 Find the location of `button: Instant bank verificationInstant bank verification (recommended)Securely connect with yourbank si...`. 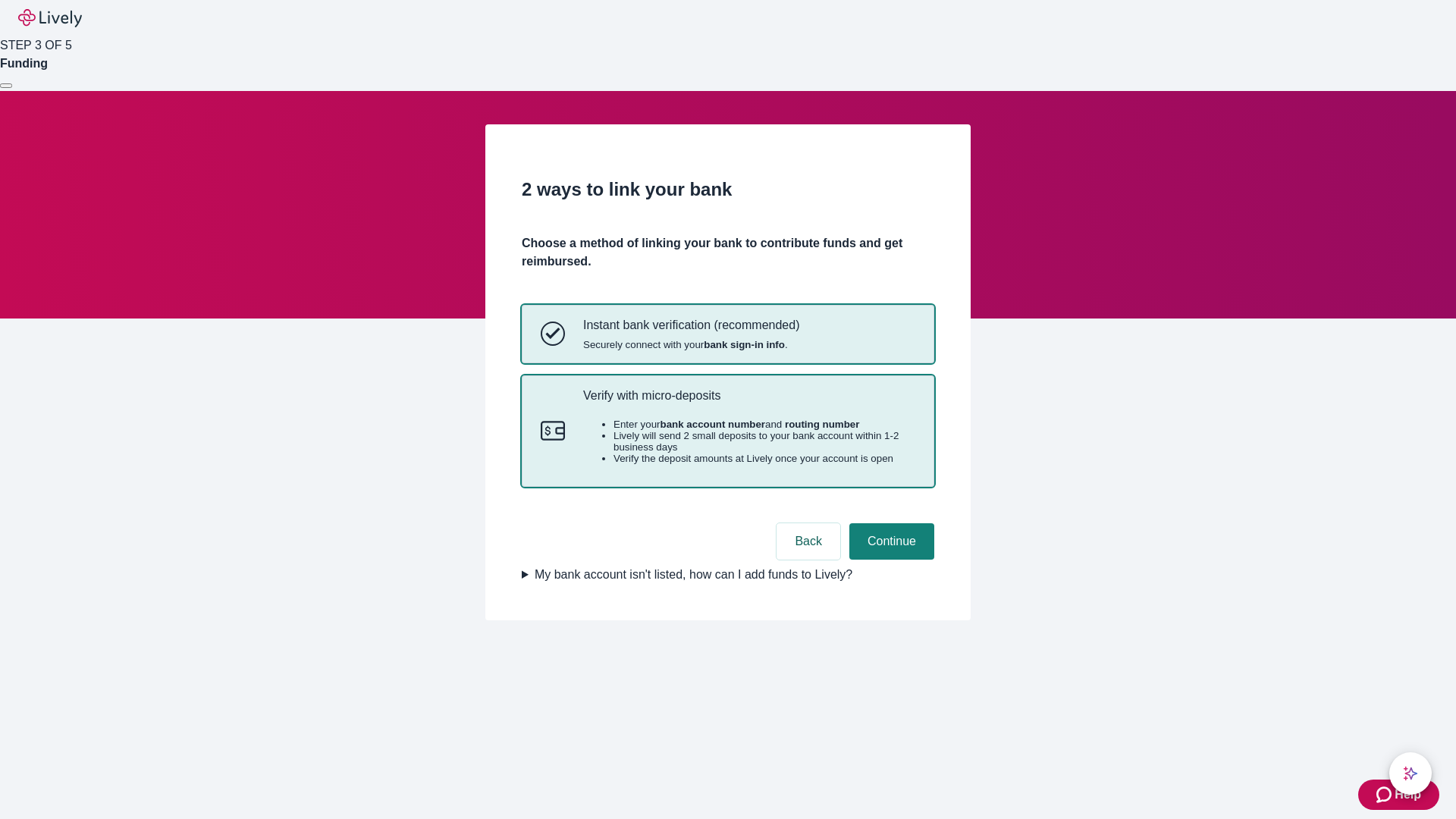

button: Instant bank verificationInstant bank verification (recommended)Securely connect with yourbank si... is located at coordinates (728, 334).